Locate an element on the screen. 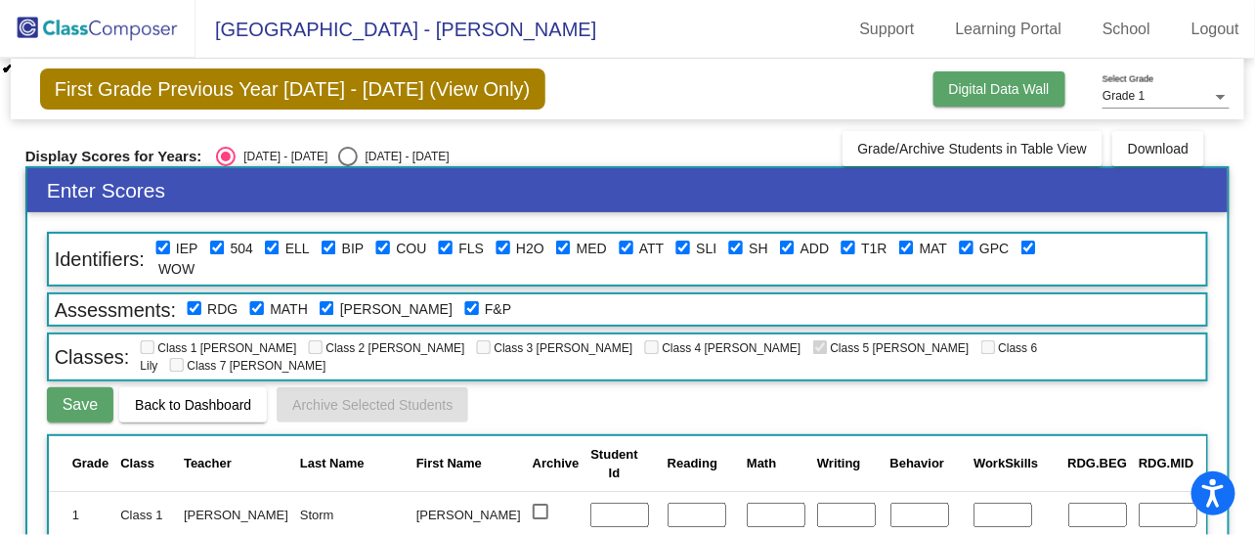 This screenshot has height=535, width=1255. span: Classes: is located at coordinates (92, 357).